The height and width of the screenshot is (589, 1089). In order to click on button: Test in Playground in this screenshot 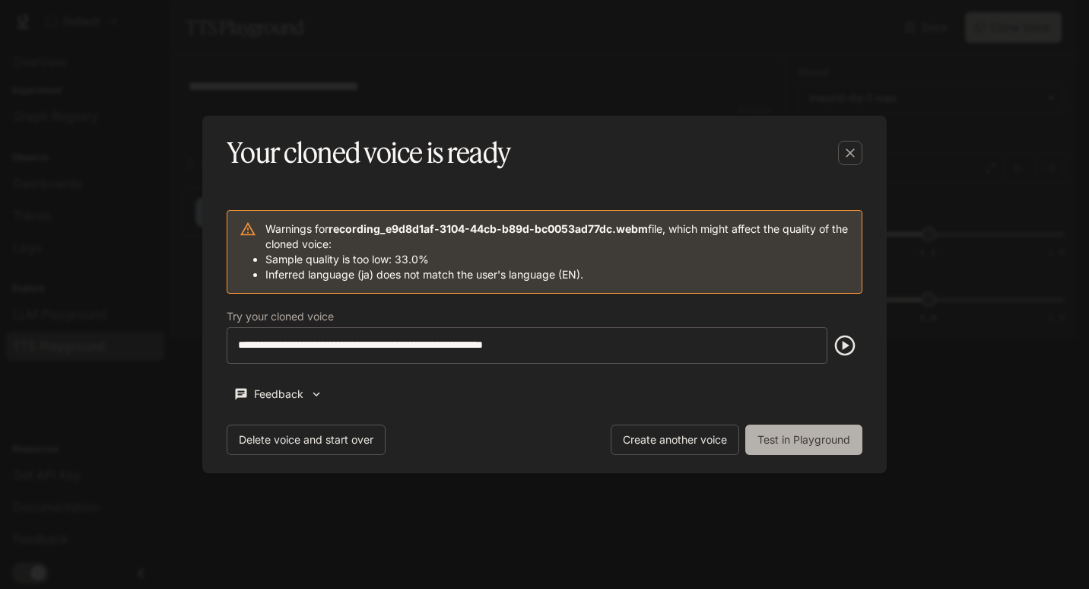, I will do `click(804, 439)`.